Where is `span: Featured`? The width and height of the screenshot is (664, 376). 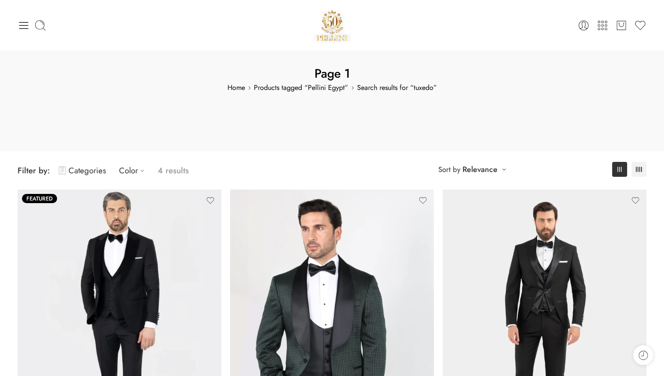
span: Featured is located at coordinates (40, 198).